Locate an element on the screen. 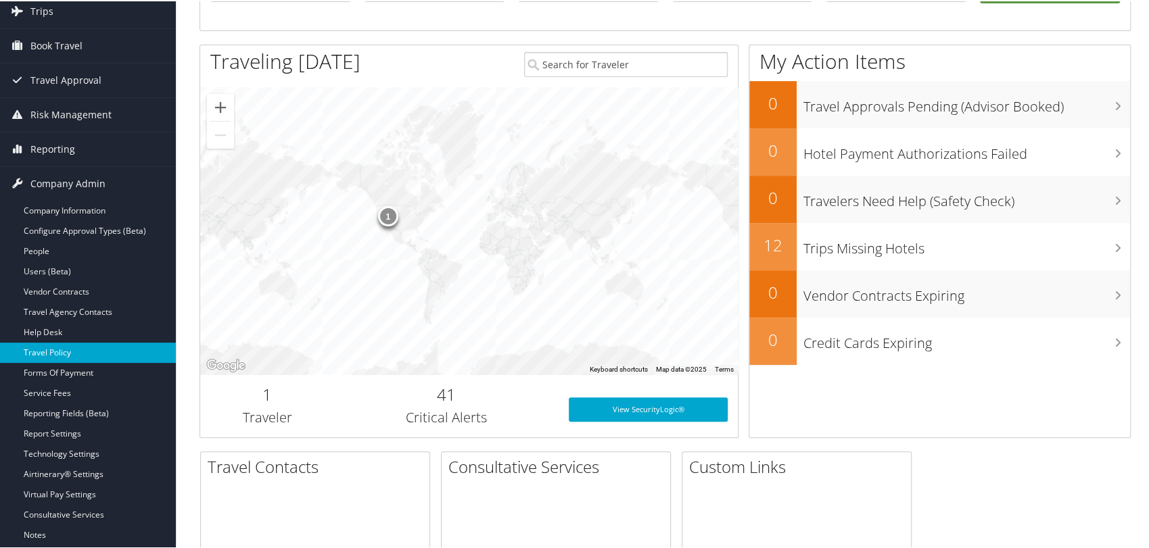  a: 0Vendor Contracts Expiring is located at coordinates (939, 293).